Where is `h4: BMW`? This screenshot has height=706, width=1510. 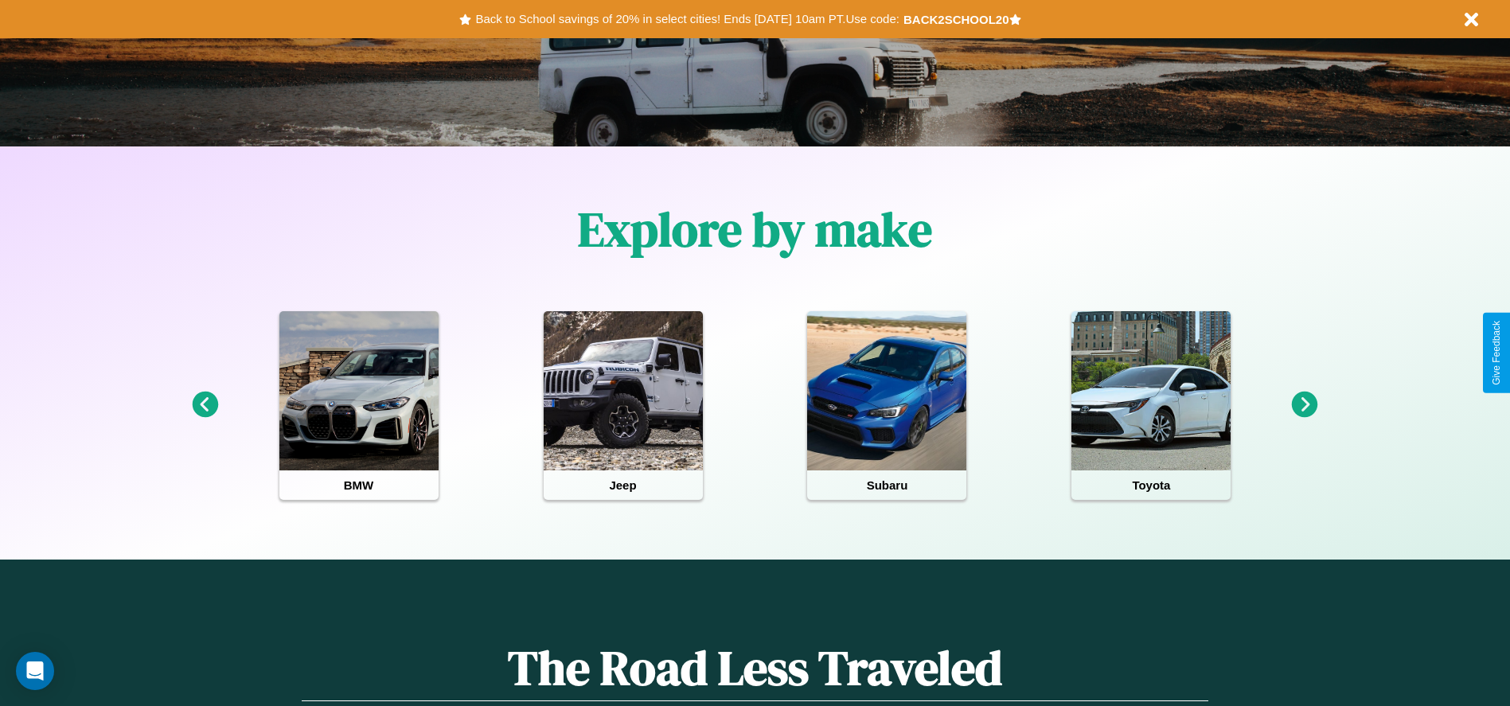
h4: BMW is located at coordinates (359, 485).